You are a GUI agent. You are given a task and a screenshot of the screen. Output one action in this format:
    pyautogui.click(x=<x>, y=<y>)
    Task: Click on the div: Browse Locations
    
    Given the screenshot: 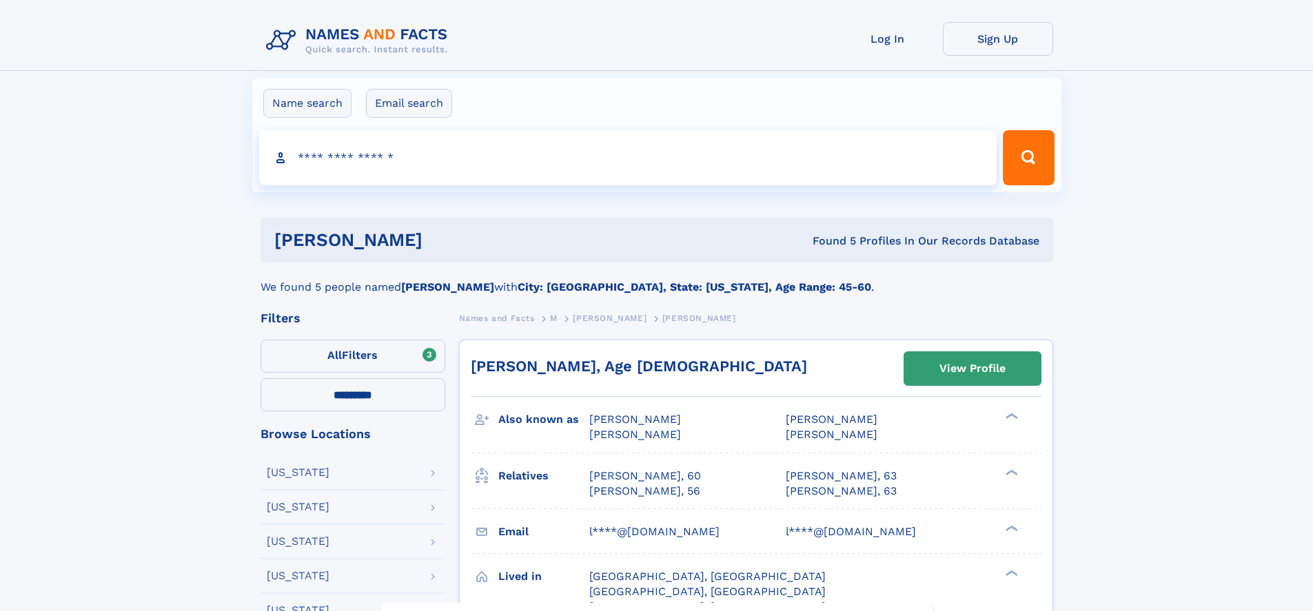 What is the action you would take?
    pyautogui.click(x=353, y=434)
    